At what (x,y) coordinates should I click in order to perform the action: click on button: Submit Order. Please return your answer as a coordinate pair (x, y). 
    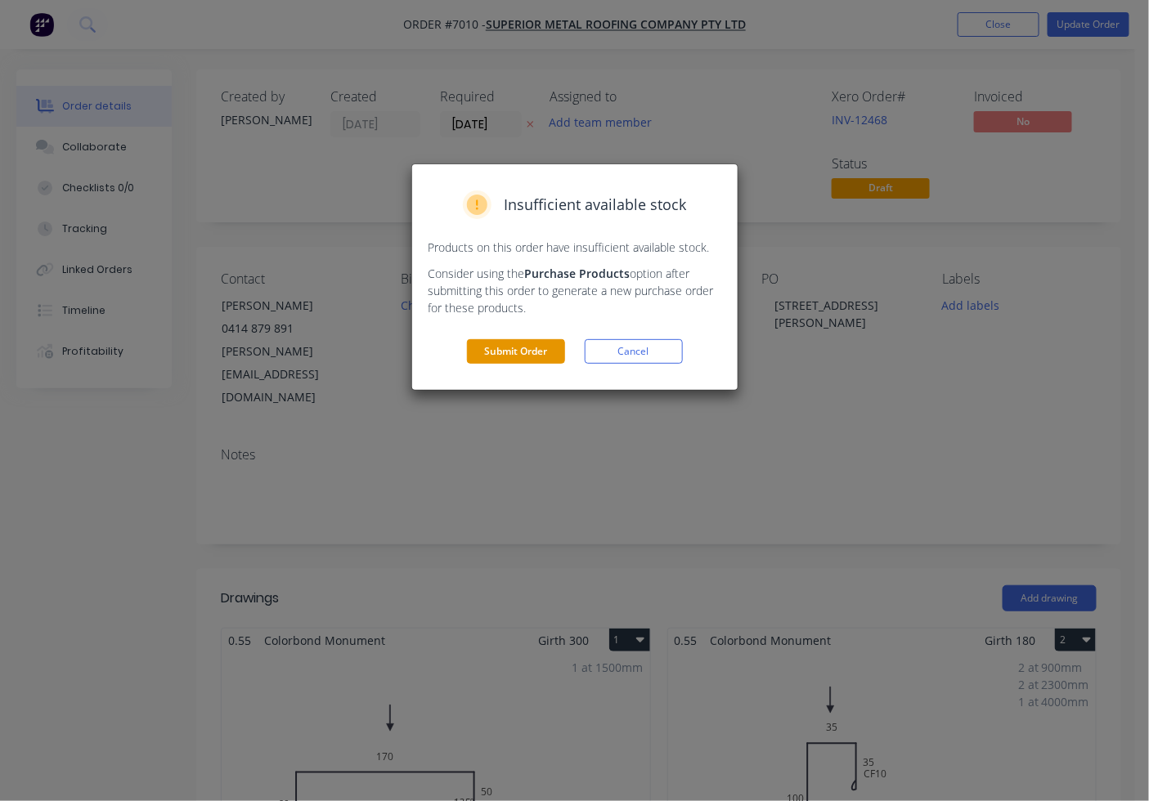
    Looking at the image, I should click on (516, 352).